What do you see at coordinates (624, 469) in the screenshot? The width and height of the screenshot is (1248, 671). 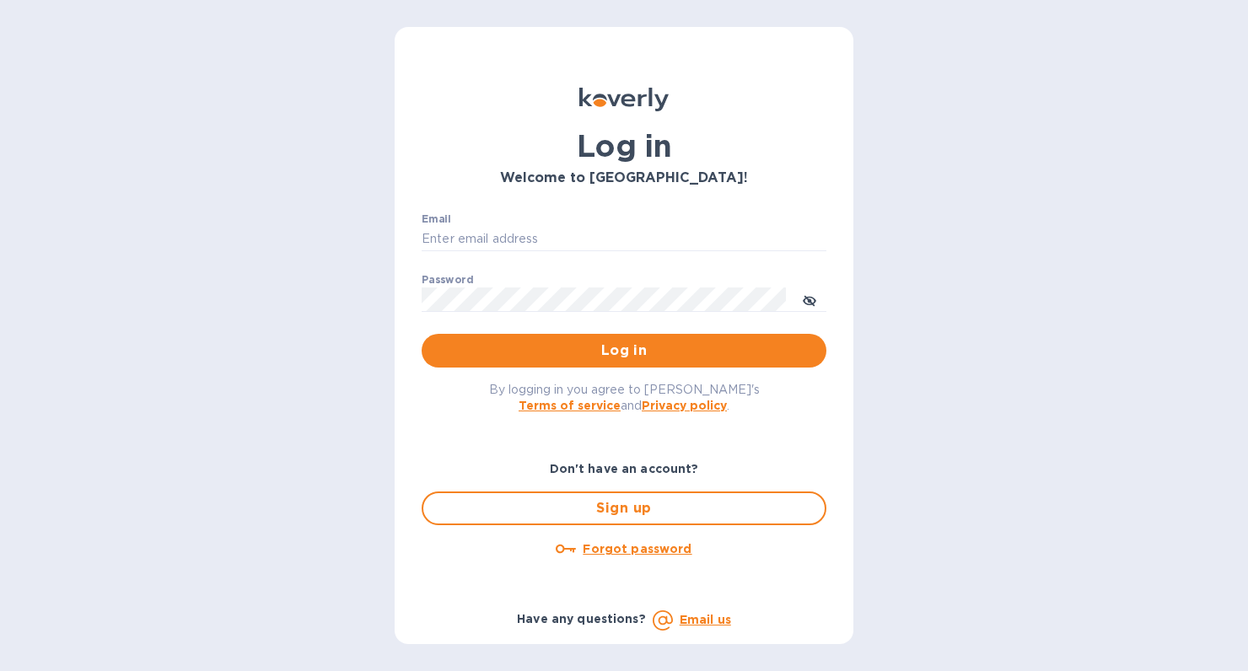 I see `b: Don't have an account?` at bounding box center [624, 469].